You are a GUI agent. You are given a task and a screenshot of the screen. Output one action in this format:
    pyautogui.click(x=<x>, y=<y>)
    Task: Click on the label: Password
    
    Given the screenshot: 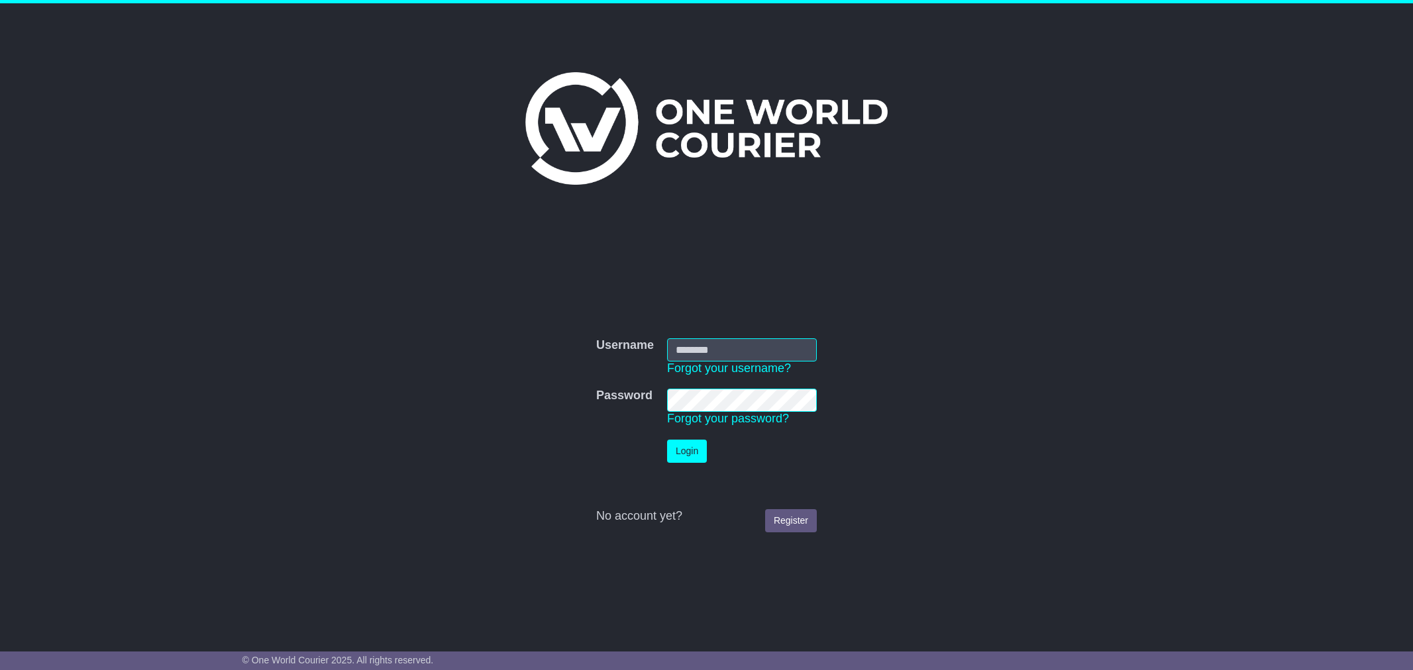 What is the action you would take?
    pyautogui.click(x=624, y=396)
    